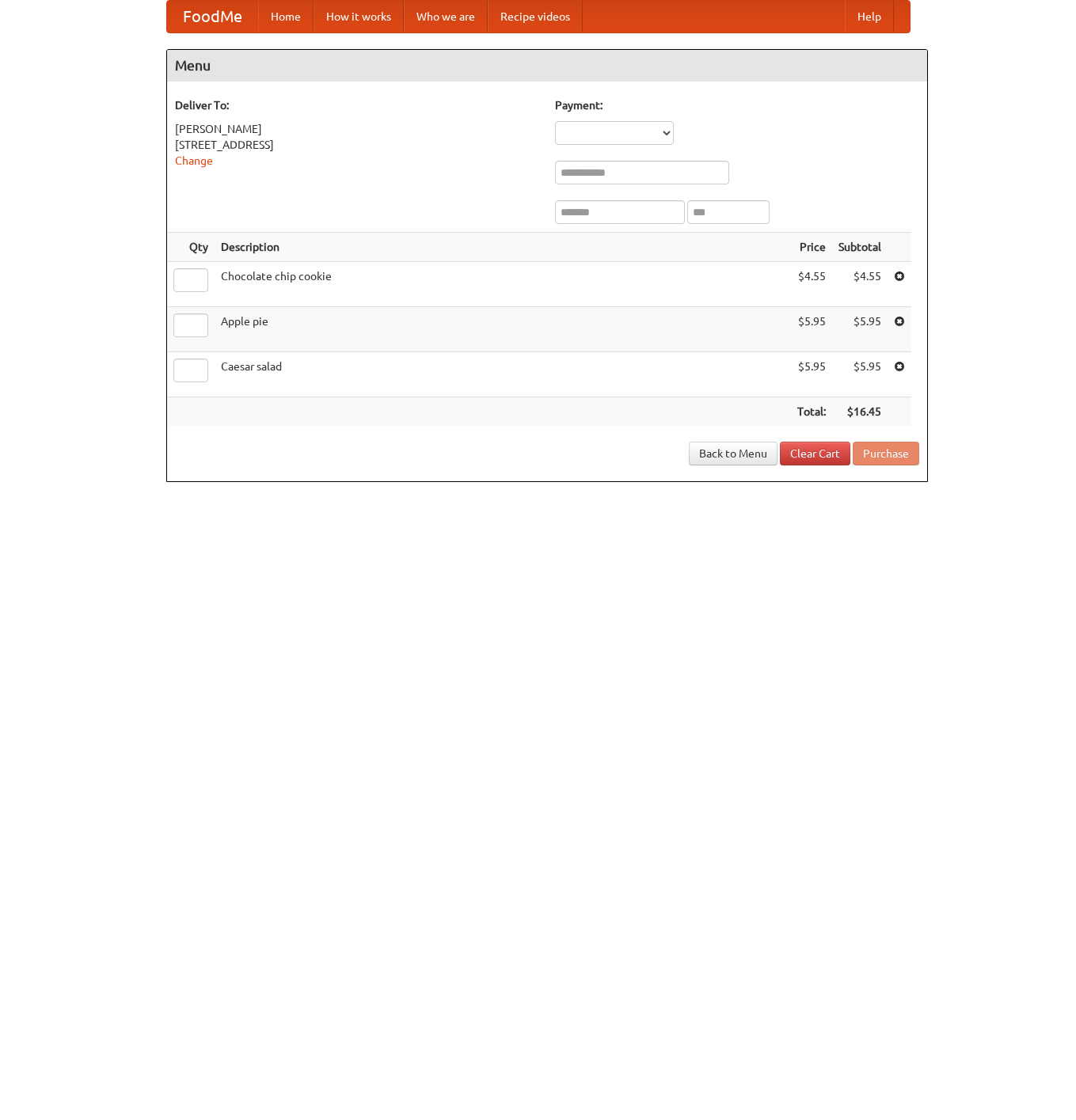 The width and height of the screenshot is (1076, 1120). What do you see at coordinates (812, 247) in the screenshot?
I see `th: Price` at bounding box center [812, 247].